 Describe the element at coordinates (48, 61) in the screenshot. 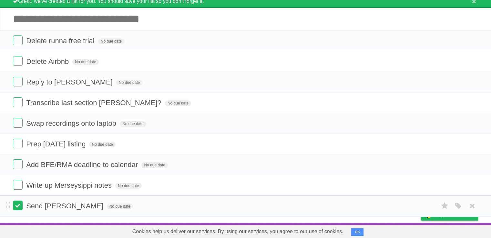

I see `span: Delete Airbnb` at that location.